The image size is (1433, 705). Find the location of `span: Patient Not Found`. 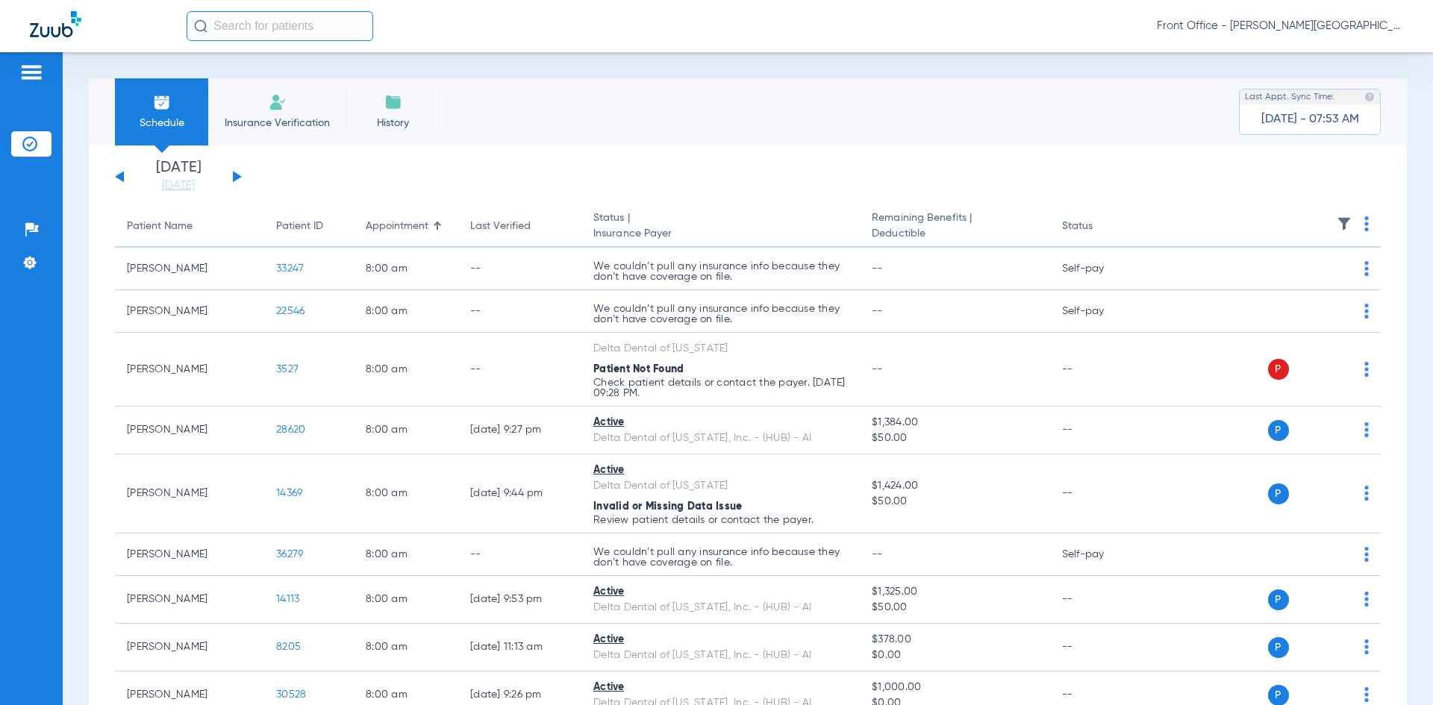

span: Patient Not Found is located at coordinates (638, 369).